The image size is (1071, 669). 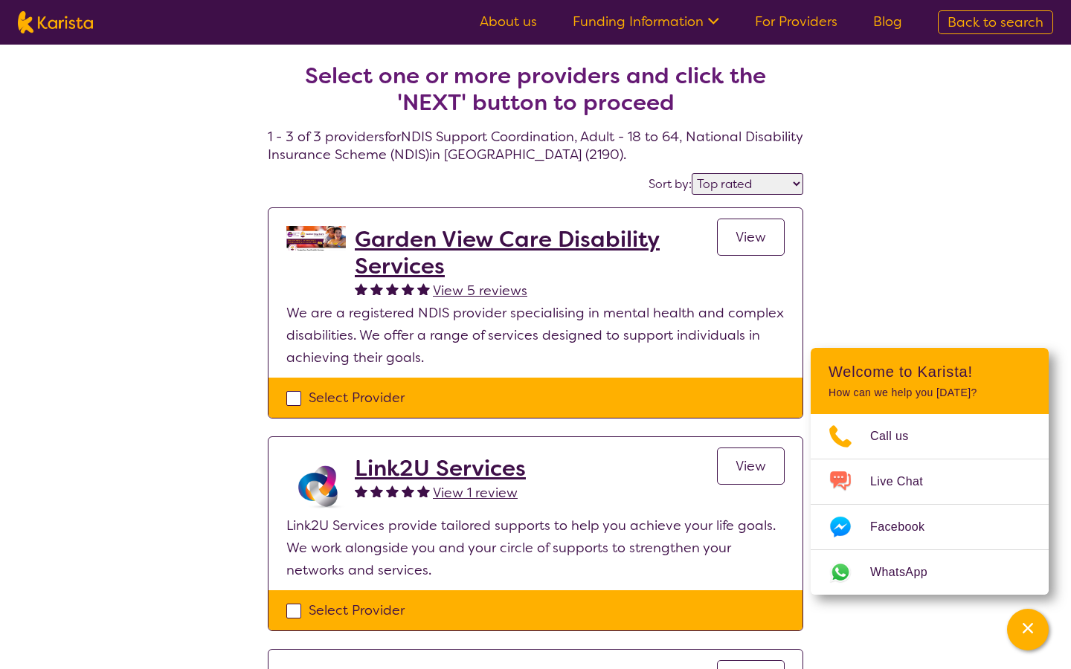 What do you see at coordinates (898, 436) in the screenshot?
I see `span: Call us` at bounding box center [898, 436].